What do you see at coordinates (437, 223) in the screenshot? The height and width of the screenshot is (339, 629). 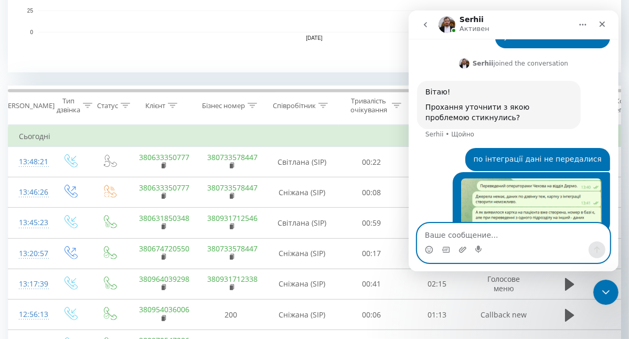 I see `td: 01:01` at bounding box center [437, 223].